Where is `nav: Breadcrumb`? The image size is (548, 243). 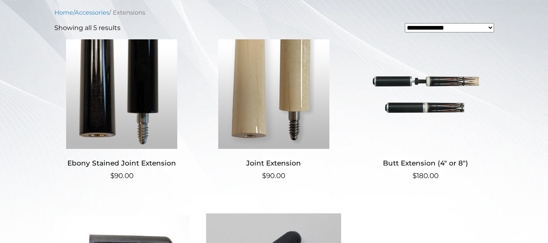 nav: Breadcrumb is located at coordinates (274, 13).